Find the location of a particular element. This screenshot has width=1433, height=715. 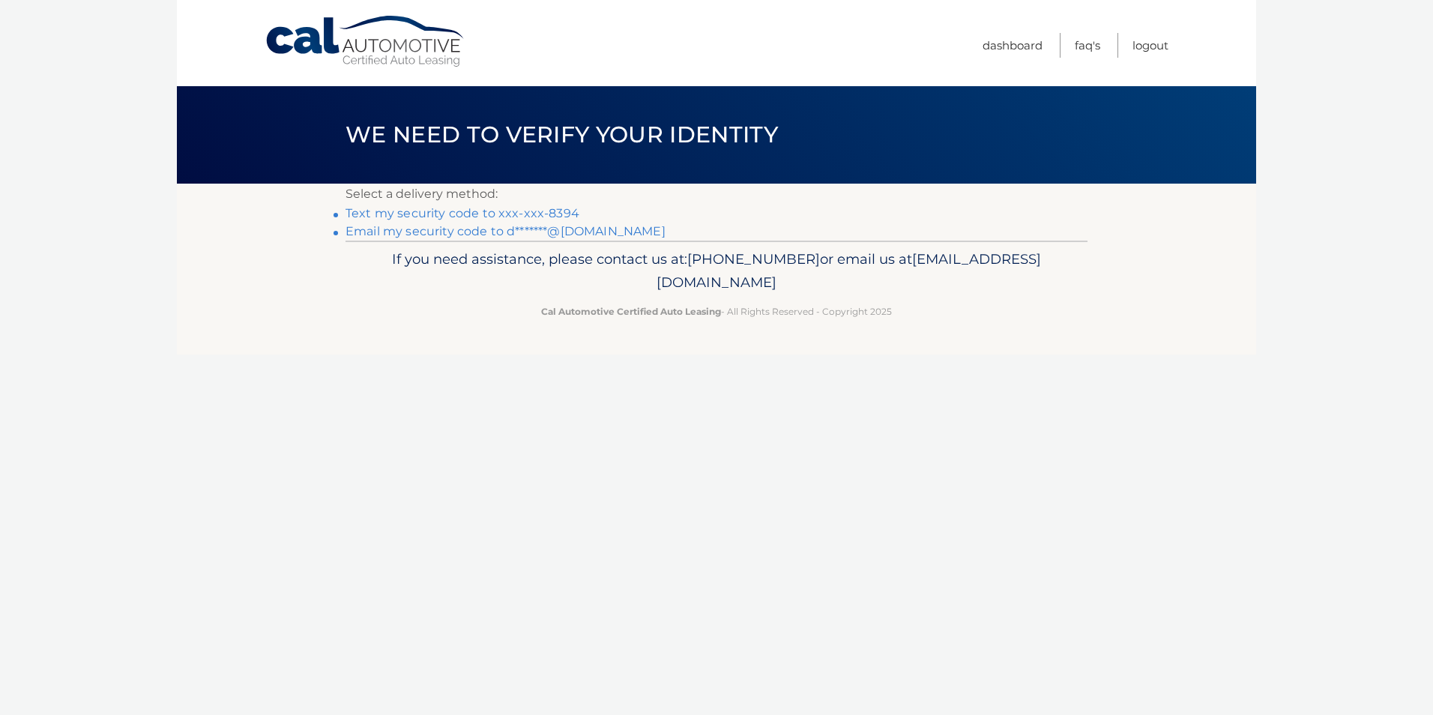

a: Dashboard is located at coordinates (1012, 45).